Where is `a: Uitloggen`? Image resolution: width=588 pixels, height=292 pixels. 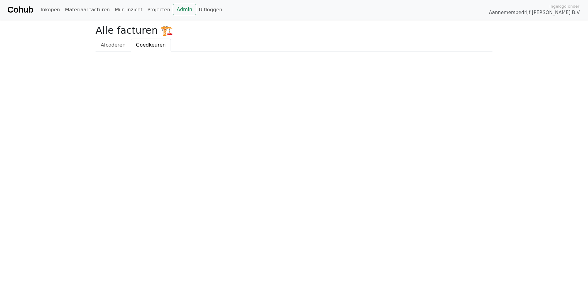 a: Uitloggen is located at coordinates (210, 10).